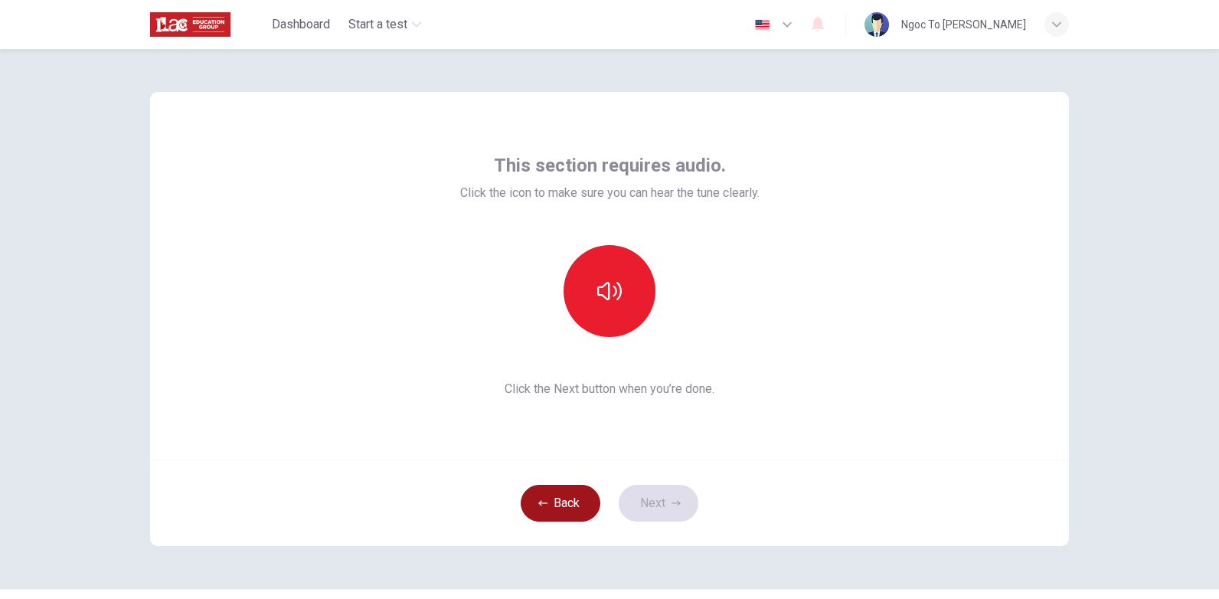 This screenshot has width=1219, height=599. What do you see at coordinates (207, 24) in the screenshot?
I see `a: ILAC logo` at bounding box center [207, 24].